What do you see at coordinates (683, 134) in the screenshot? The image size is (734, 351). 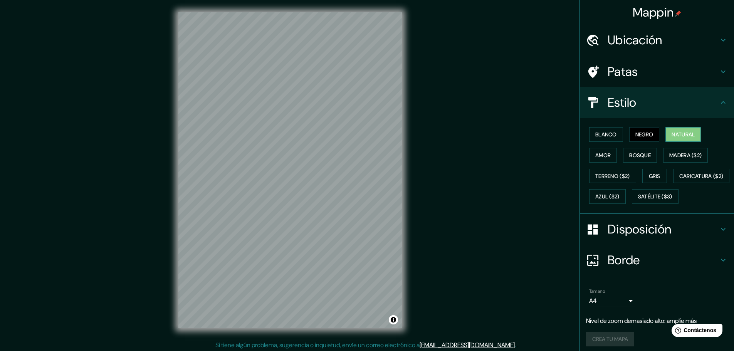 I see `font: Natural` at bounding box center [683, 134].